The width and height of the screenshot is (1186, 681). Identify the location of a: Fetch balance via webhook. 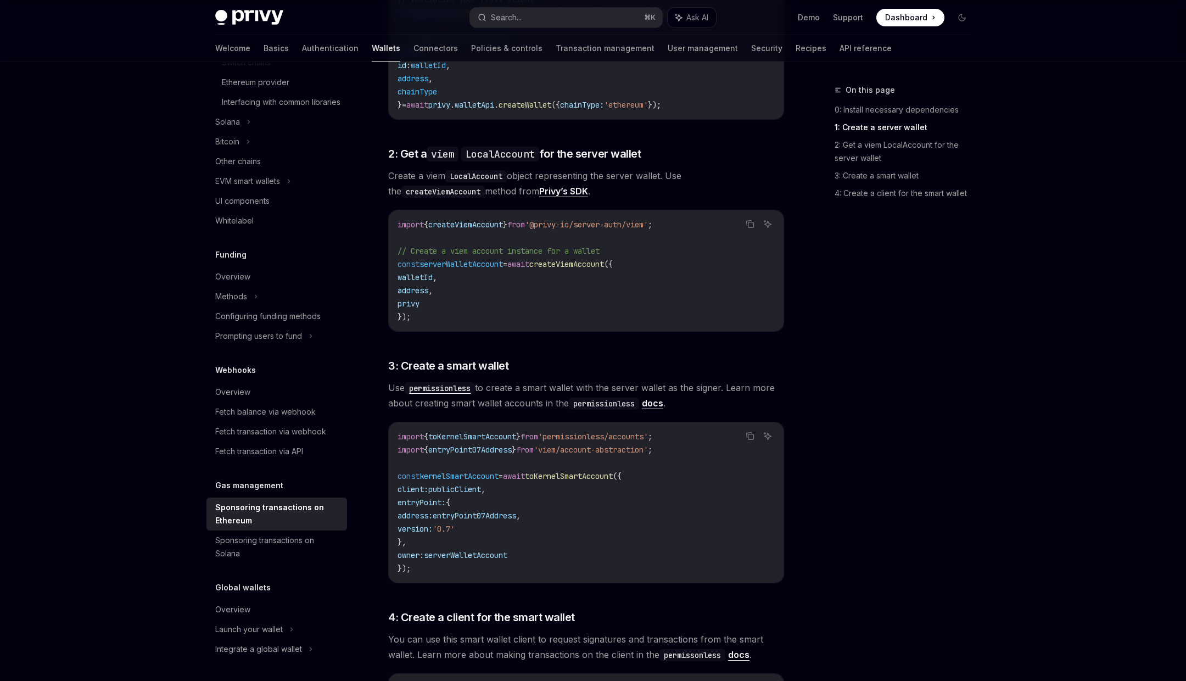
(277, 412).